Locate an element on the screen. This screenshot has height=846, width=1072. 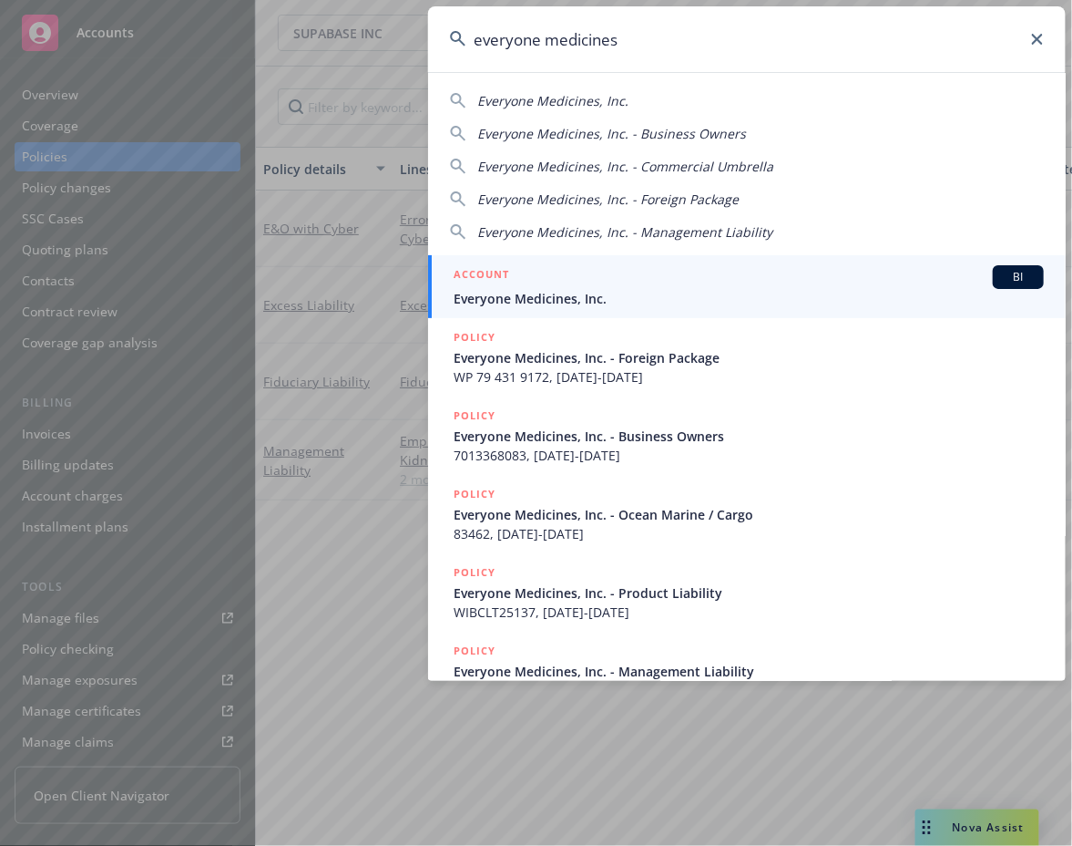
span: BI is located at coordinates (1019, 277).